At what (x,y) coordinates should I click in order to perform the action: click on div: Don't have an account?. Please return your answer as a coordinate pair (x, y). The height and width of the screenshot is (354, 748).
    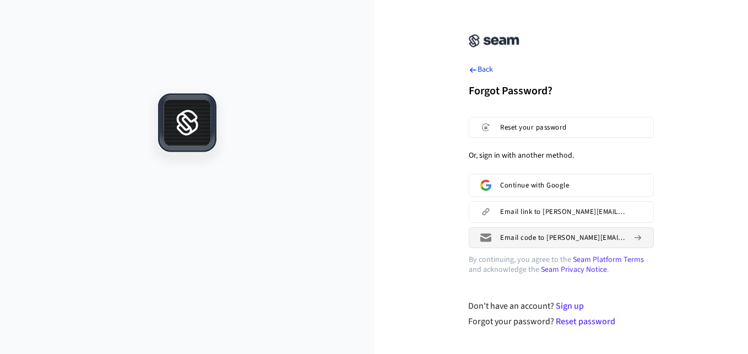
    Looking at the image, I should click on (561, 306).